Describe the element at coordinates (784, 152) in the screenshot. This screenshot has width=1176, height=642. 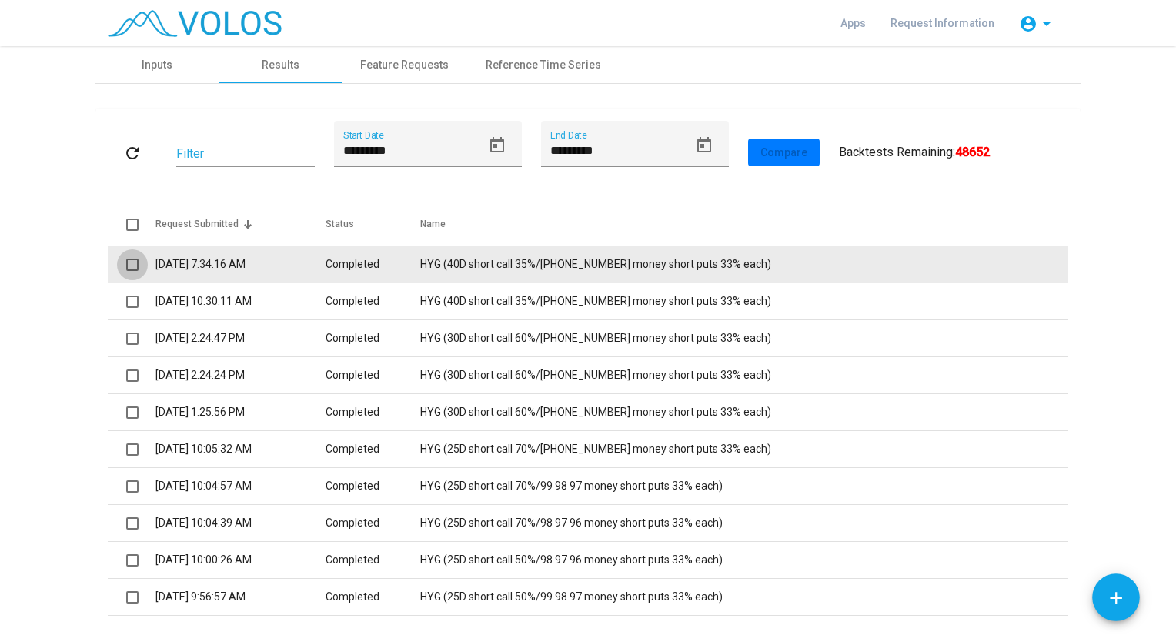
I see `span: Compare` at that location.